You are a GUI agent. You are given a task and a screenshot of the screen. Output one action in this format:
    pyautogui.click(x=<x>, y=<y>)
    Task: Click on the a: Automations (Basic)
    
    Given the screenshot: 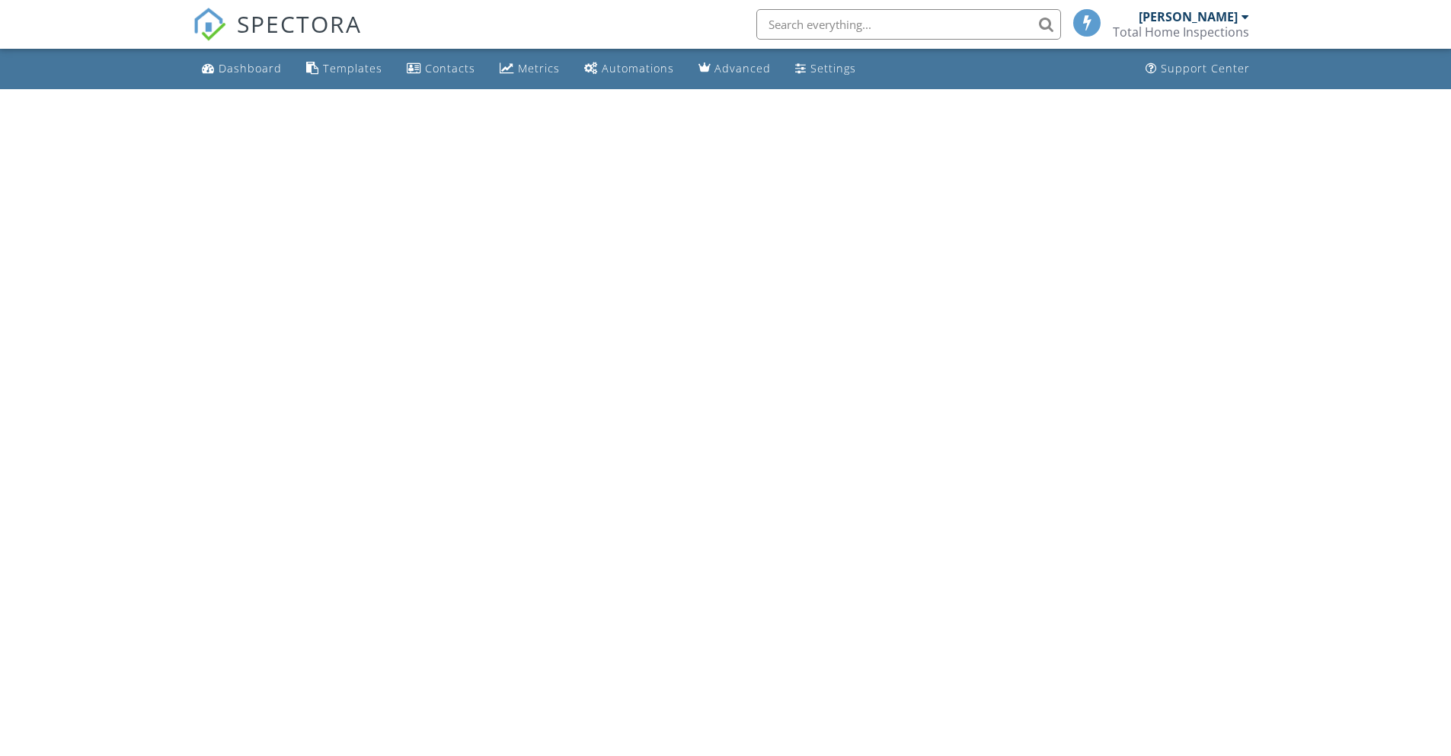 What is the action you would take?
    pyautogui.click(x=629, y=69)
    